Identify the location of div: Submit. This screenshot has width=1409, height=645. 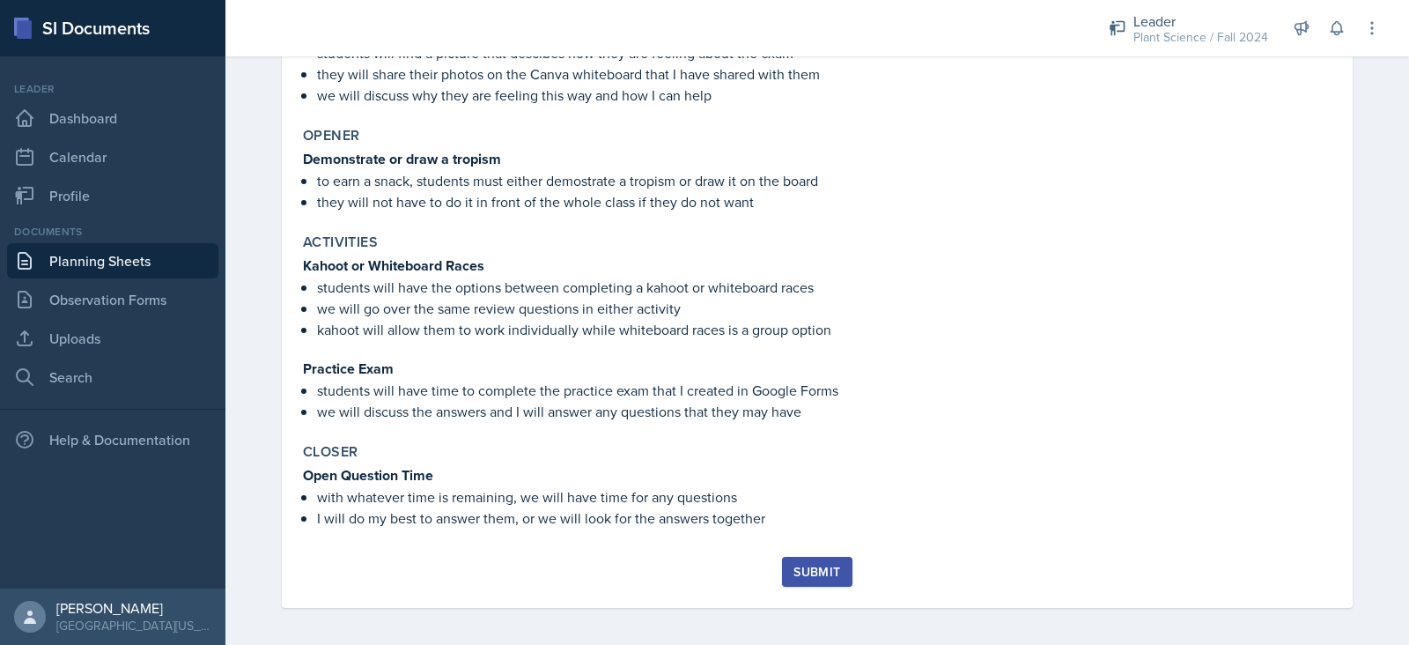
(817, 572).